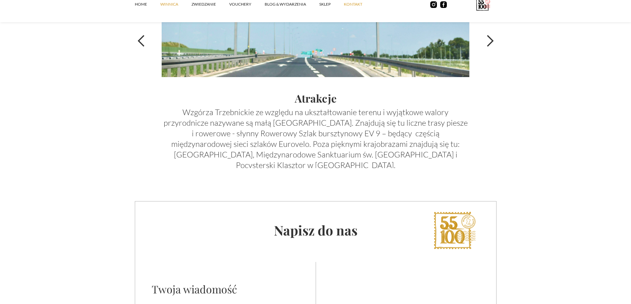 The width and height of the screenshot is (631, 304). Describe the element at coordinates (316, 230) in the screenshot. I see `h2: Napisz do nas` at that location.